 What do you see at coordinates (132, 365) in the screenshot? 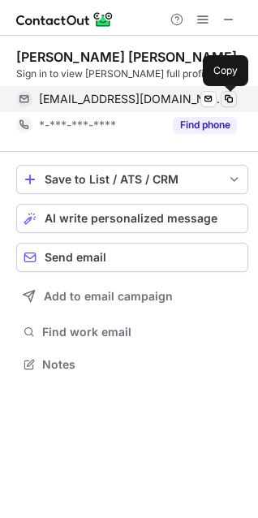
I see `button: Notes` at bounding box center [132, 365].